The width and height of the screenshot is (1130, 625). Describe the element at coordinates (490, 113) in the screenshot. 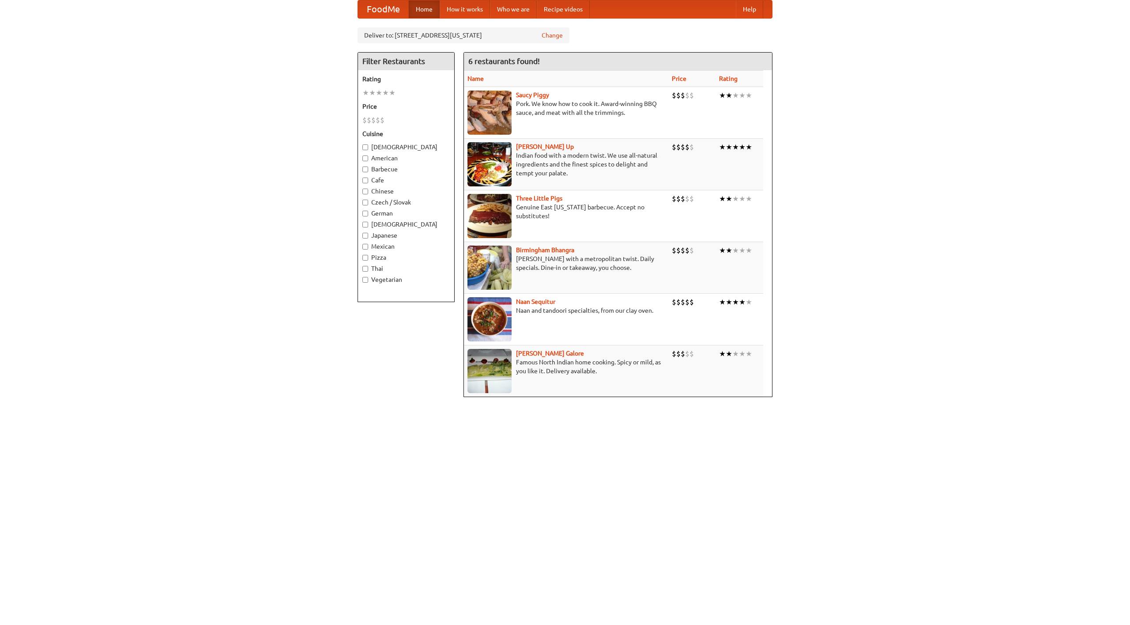

I see `img: saucy.jpg` at that location.